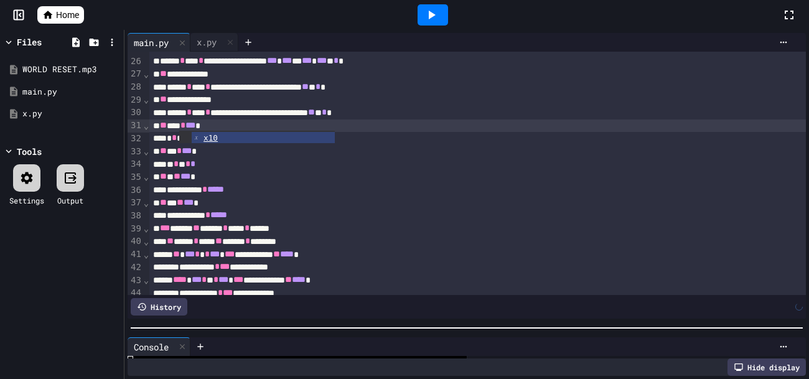 This screenshot has height=379, width=809. I want to click on div: Settings, so click(27, 200).